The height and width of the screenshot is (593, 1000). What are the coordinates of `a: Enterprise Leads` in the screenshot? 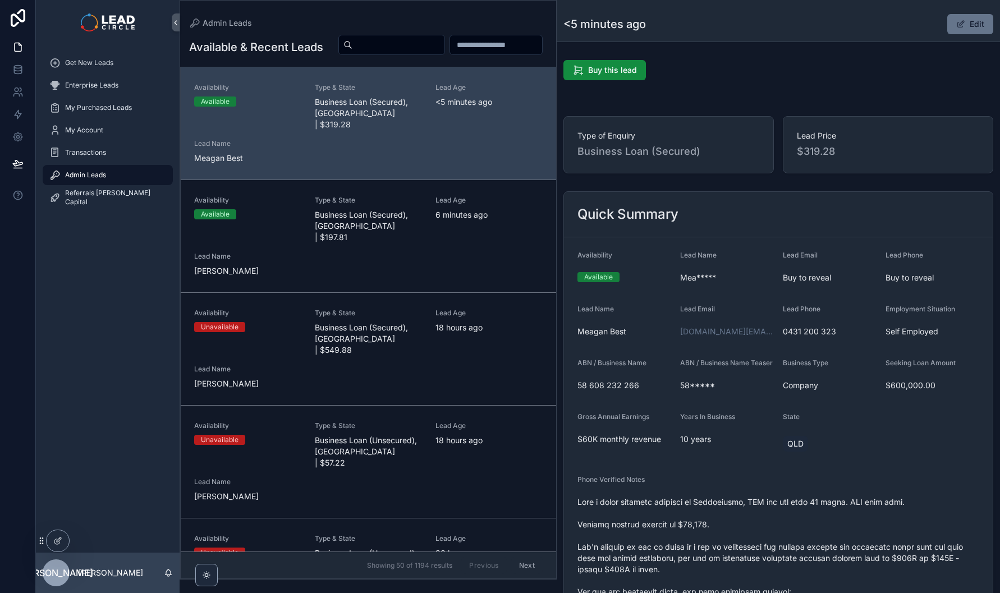 It's located at (108, 85).